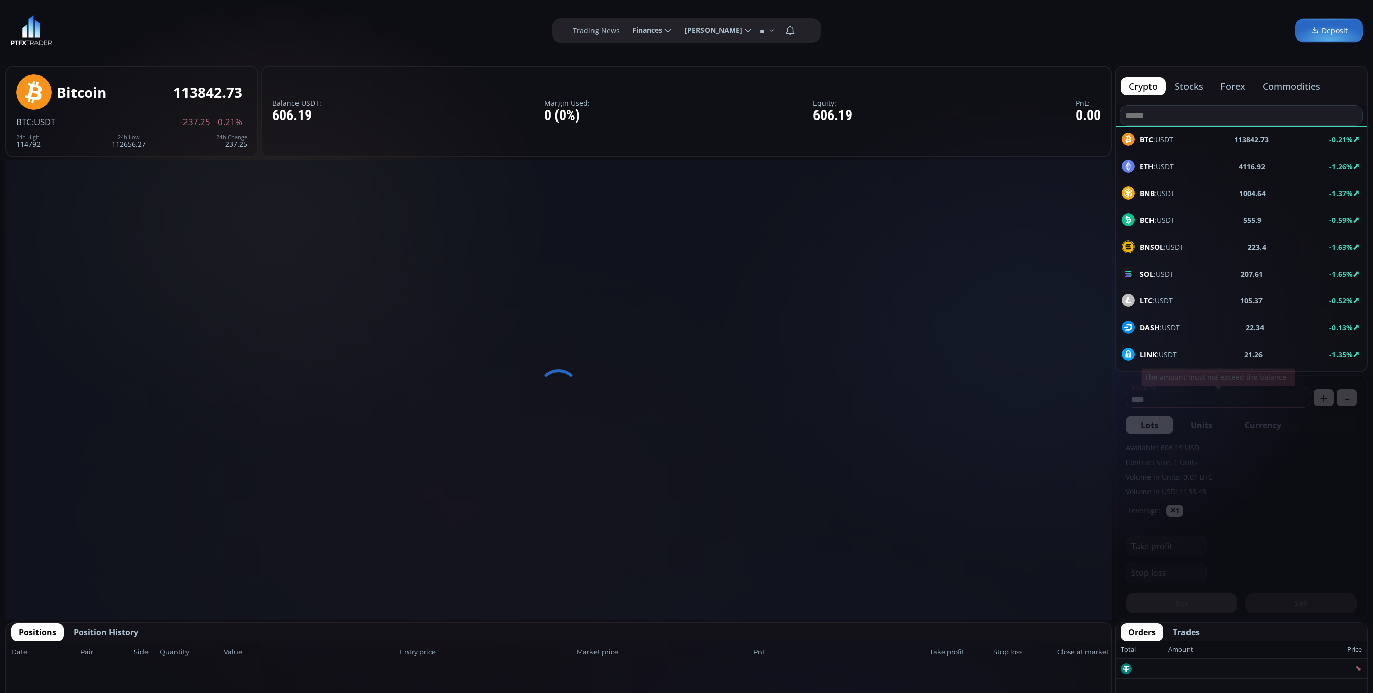 Image resolution: width=1373 pixels, height=693 pixels. Describe the element at coordinates (1251, 301) in the screenshot. I see `b: 105.37` at that location.